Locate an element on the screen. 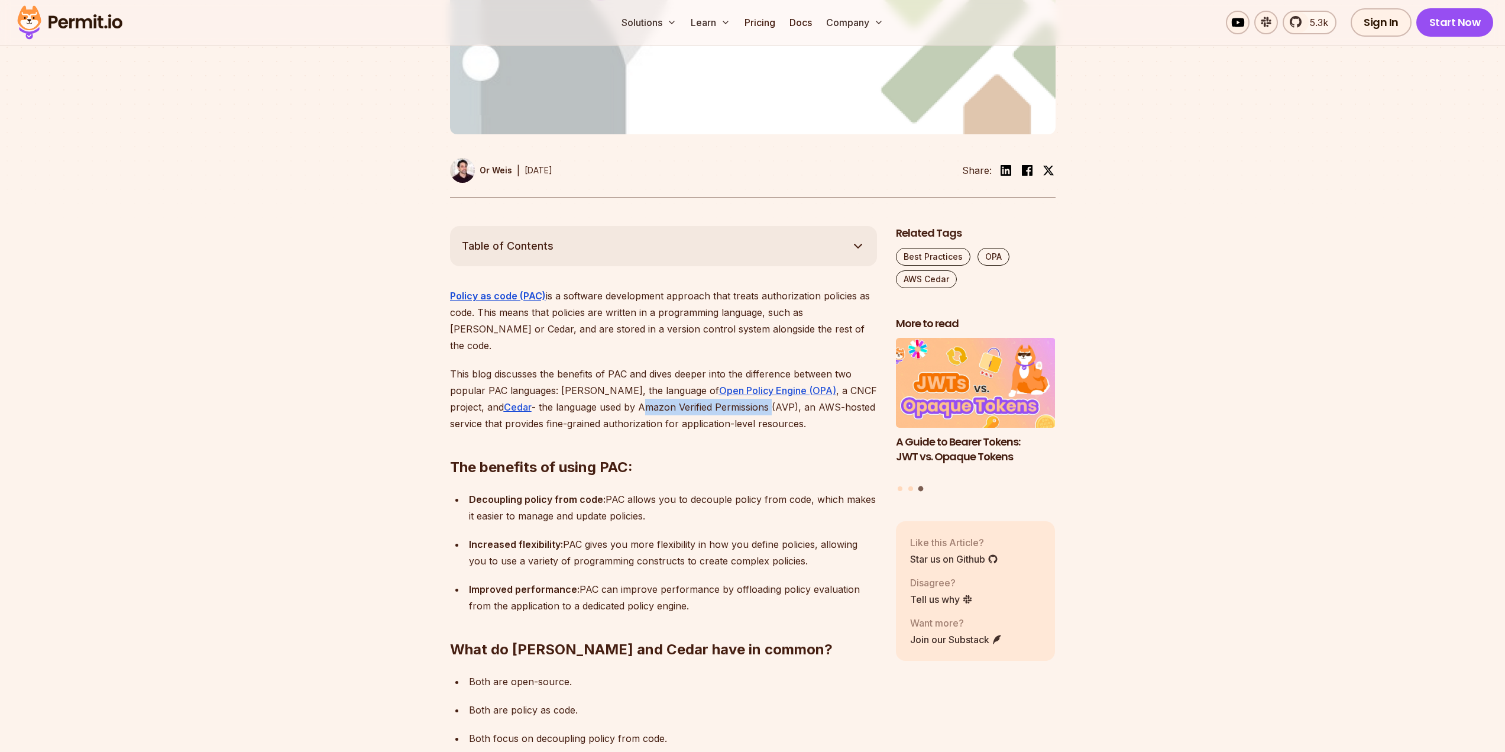 The height and width of the screenshot is (752, 1505). a: OPA is located at coordinates (994, 257).